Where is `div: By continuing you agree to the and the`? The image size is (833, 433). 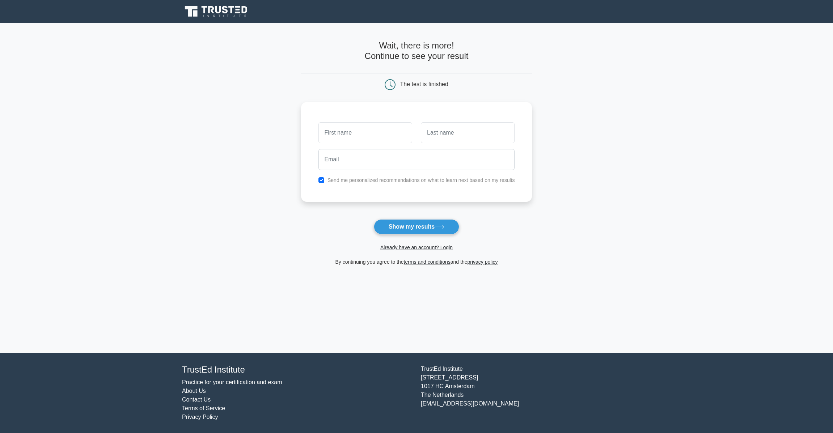 div: By continuing you agree to the and the is located at coordinates (417, 262).